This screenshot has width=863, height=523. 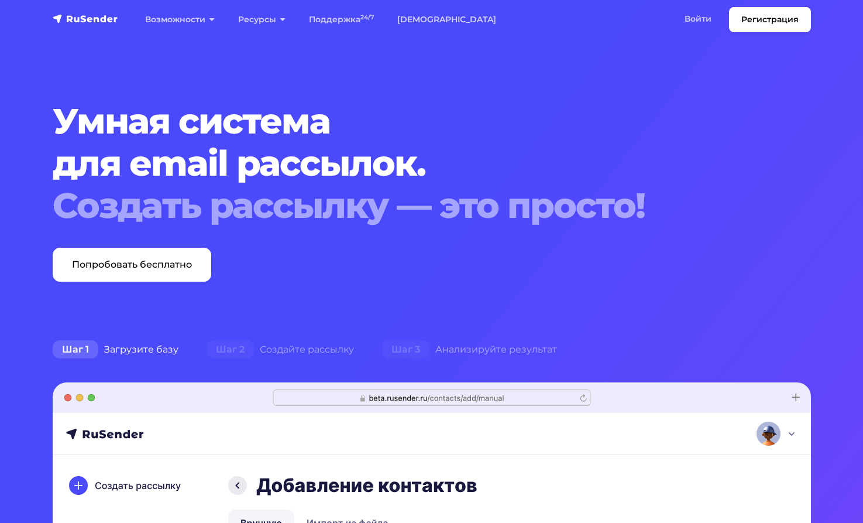 What do you see at coordinates (341, 19) in the screenshot?
I see `a: Поддержка24/7` at bounding box center [341, 19].